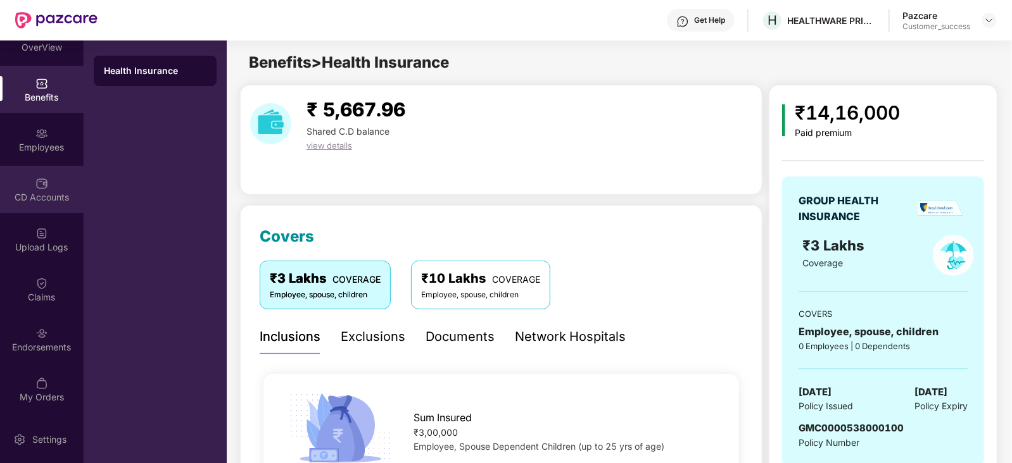 Image resolution: width=1012 pixels, height=463 pixels. I want to click on div: COVERS, so click(883, 314).